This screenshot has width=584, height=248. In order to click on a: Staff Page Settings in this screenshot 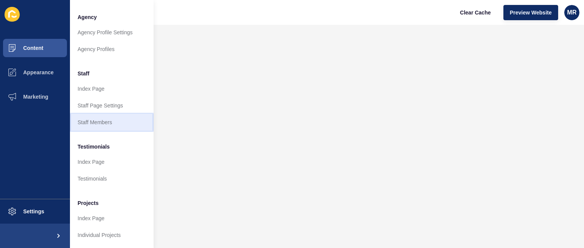, I will do `click(112, 105)`.